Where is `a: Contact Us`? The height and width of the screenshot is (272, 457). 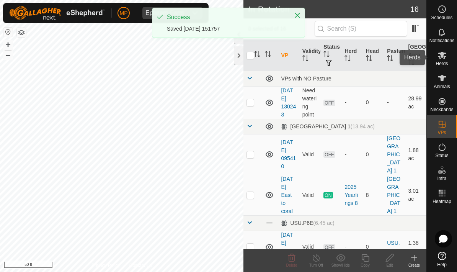 a: Contact Us is located at coordinates (141, 266).